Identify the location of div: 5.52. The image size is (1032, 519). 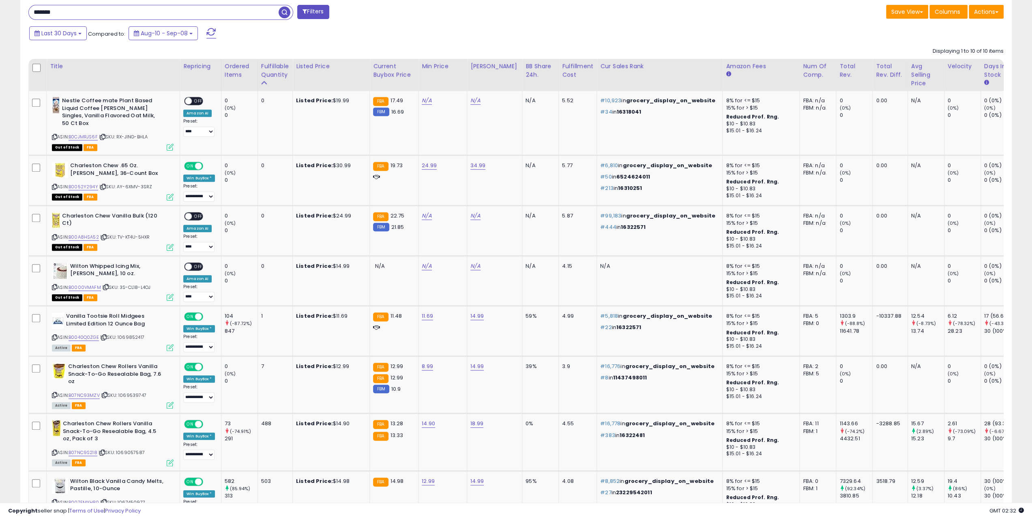
(576, 101).